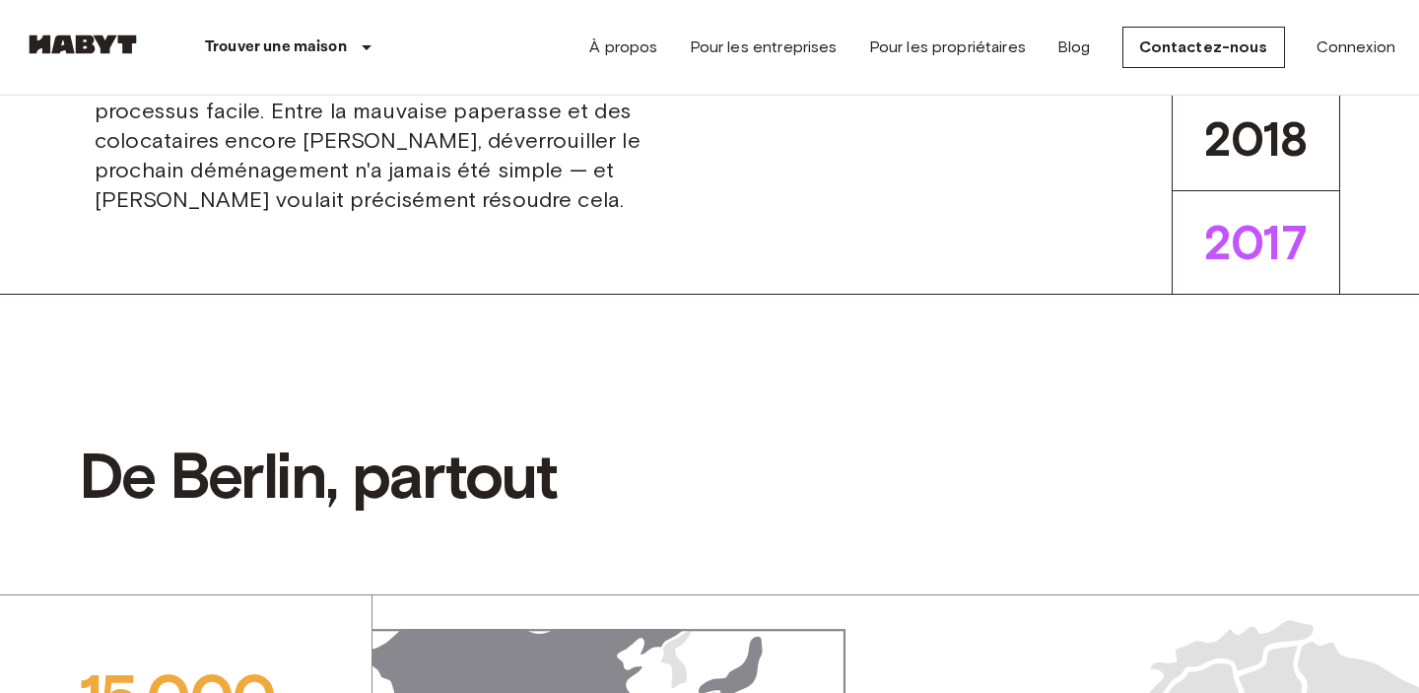 This screenshot has width=1419, height=693. I want to click on button: 2018, so click(1256, 138).